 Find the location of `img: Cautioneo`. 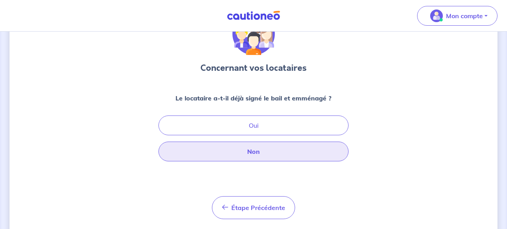

img: Cautioneo is located at coordinates (253, 15).